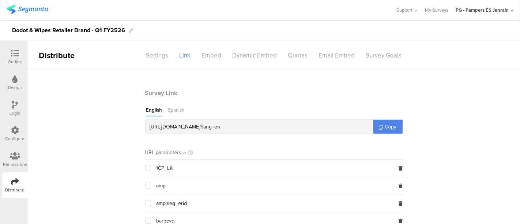 The width and height of the screenshot is (520, 224). I want to click on div: Outline, so click(15, 62).